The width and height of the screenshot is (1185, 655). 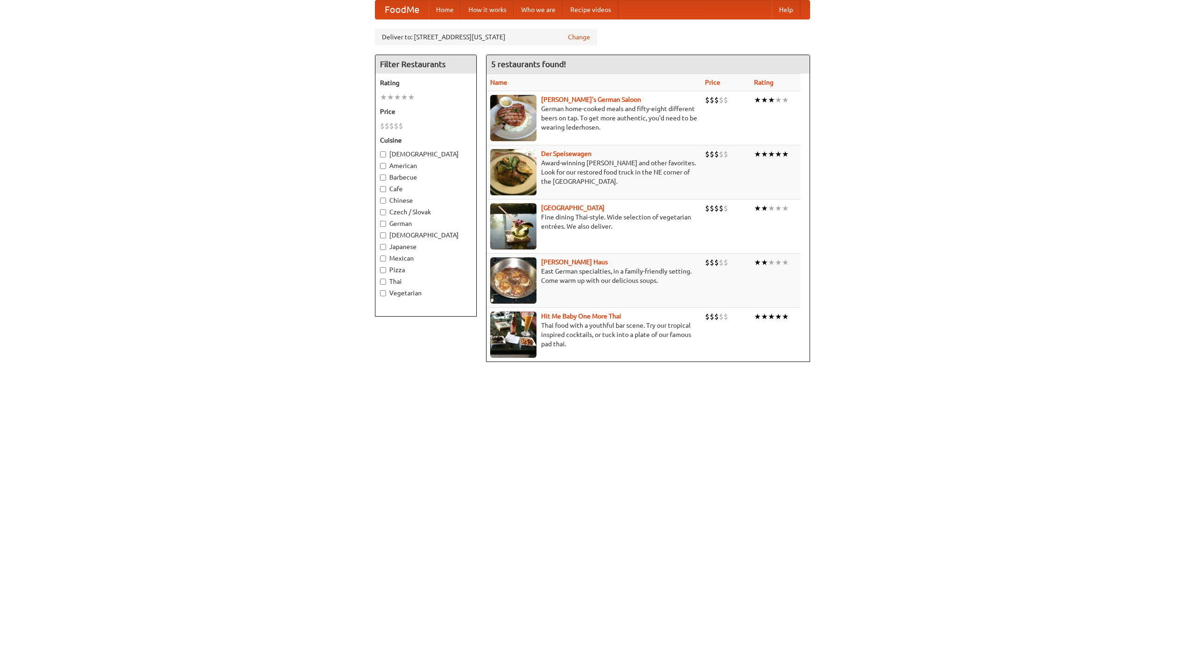 I want to click on h5: Rating, so click(x=426, y=83).